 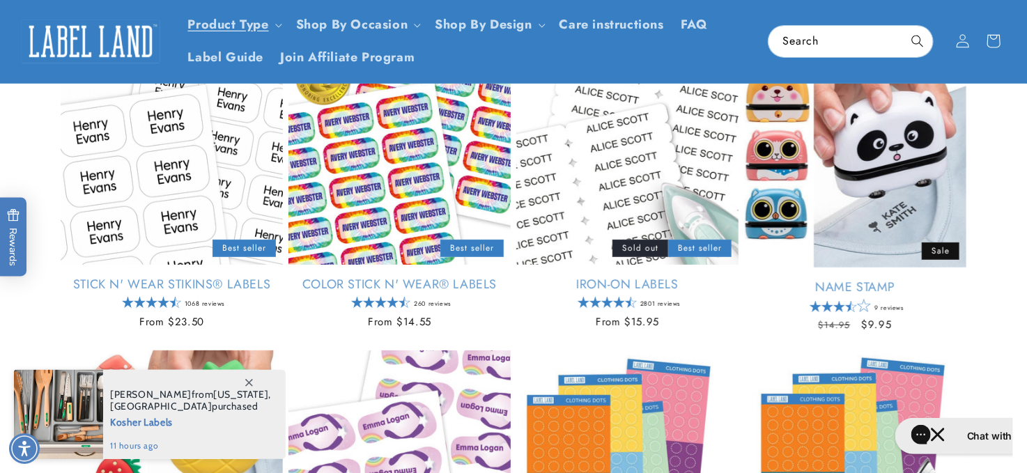 I want to click on span: Kosher Labels, so click(x=190, y=421).